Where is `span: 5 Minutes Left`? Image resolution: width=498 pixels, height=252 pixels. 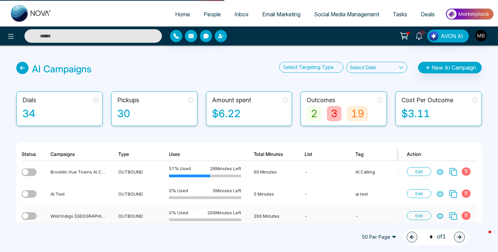
span: 5 Minutes Left is located at coordinates (227, 190).